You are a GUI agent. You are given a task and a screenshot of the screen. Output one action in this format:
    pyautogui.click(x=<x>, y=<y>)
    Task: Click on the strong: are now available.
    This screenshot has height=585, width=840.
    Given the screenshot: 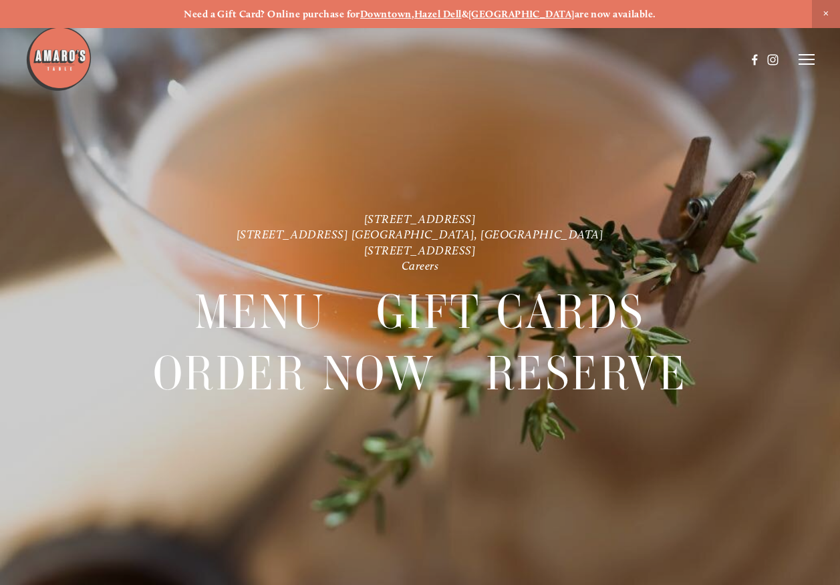 What is the action you would take?
    pyautogui.click(x=615, y=14)
    